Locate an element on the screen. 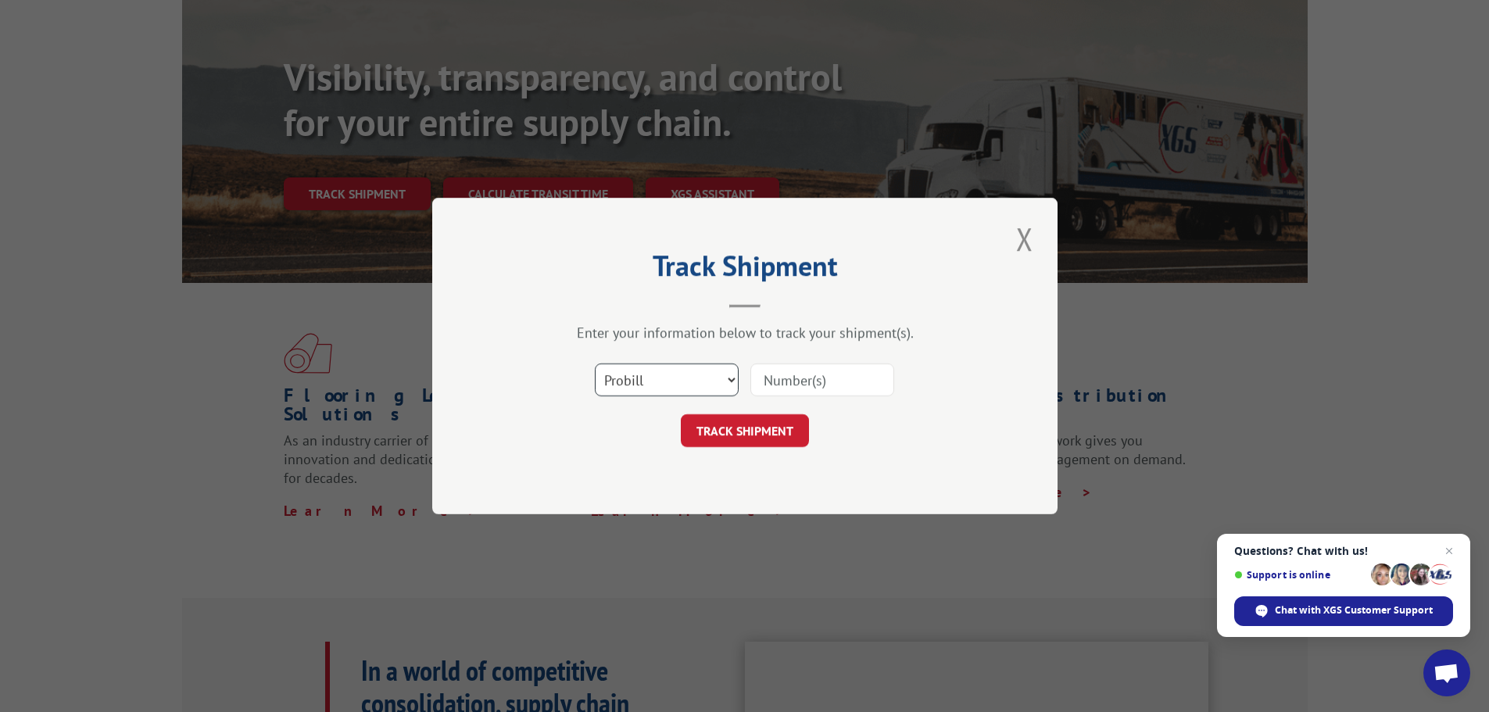  button: Close modal is located at coordinates (1025, 238).